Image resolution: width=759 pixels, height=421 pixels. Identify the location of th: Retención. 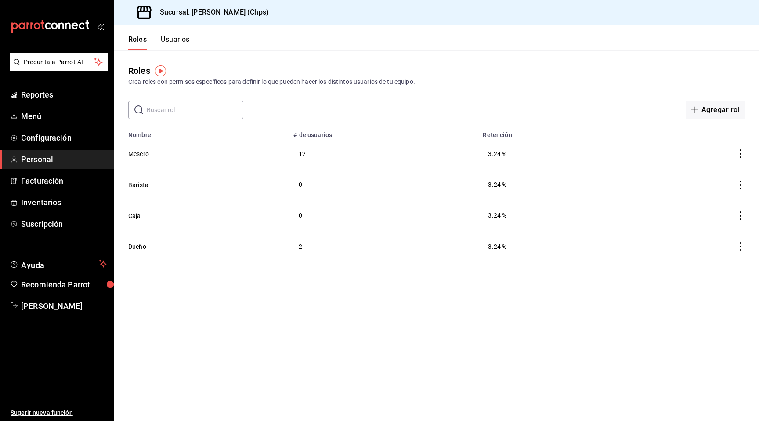
(554, 132).